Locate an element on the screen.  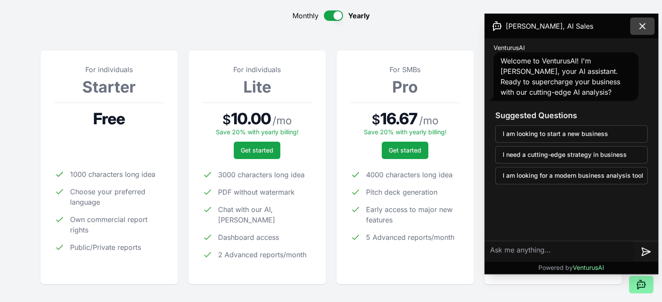
button: I am looking for a modern business analysis tool is located at coordinates (571, 176).